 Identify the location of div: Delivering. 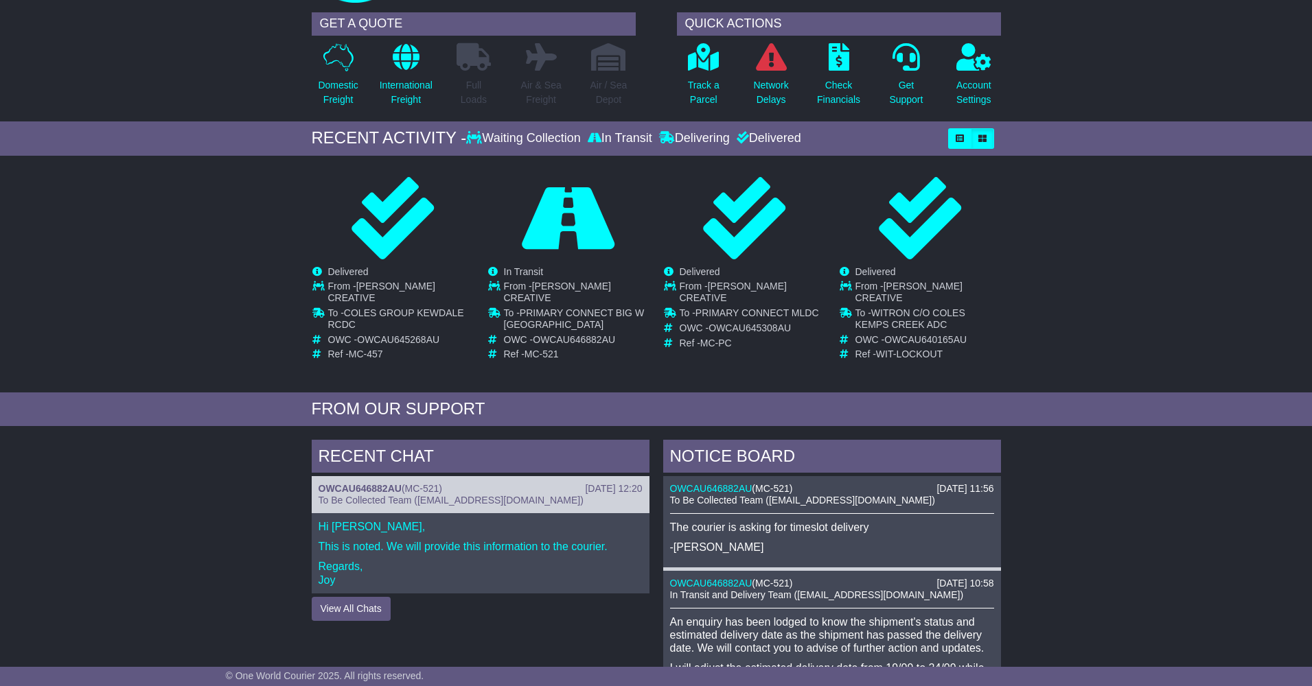
(694, 139).